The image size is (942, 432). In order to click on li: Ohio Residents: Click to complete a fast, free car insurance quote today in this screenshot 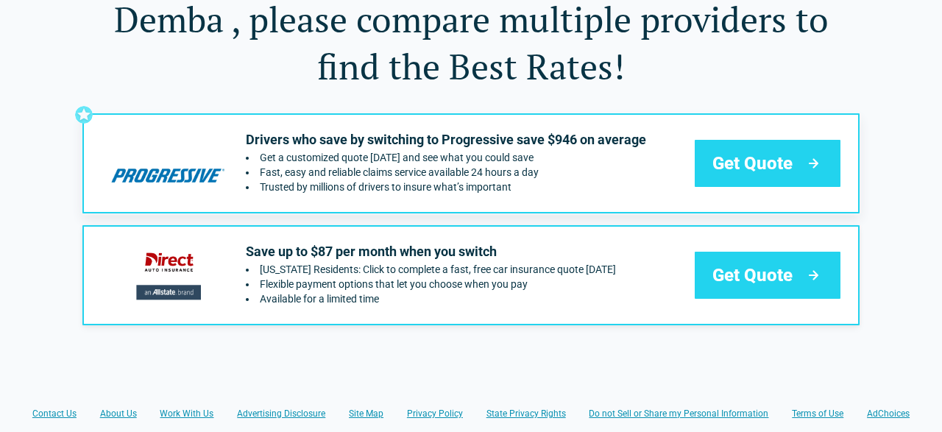, I will do `click(431, 269)`.